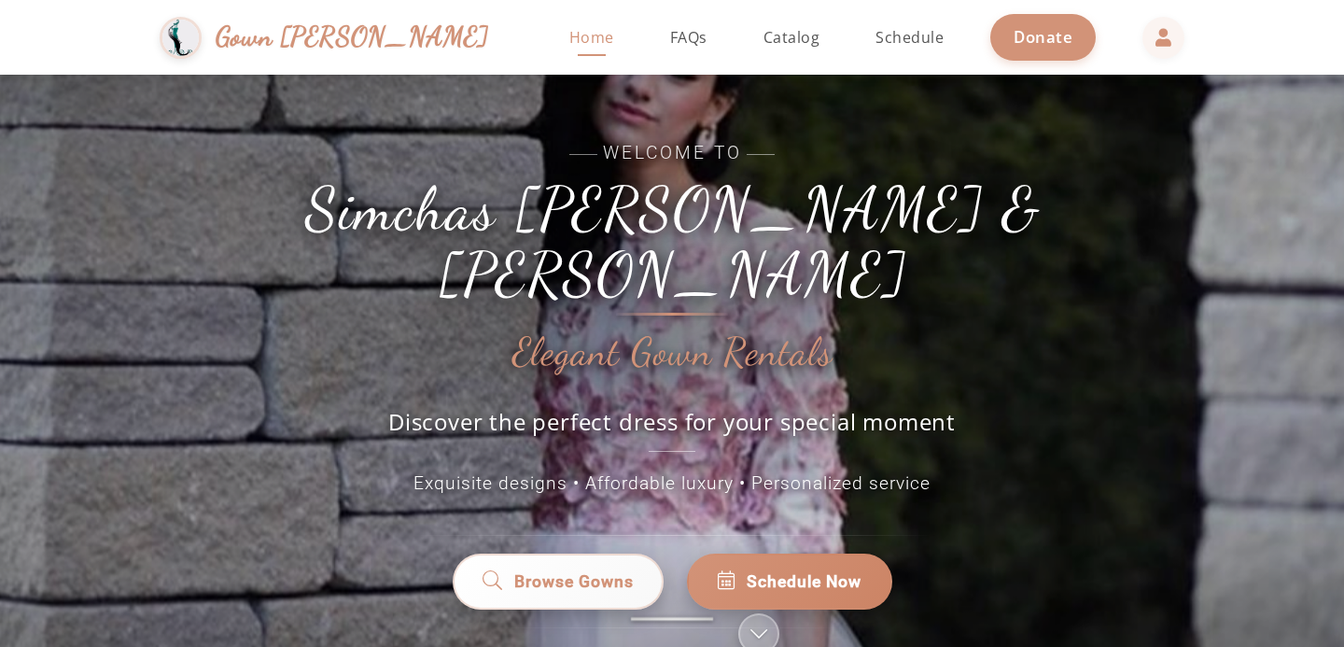 The height and width of the screenshot is (647, 1344). What do you see at coordinates (672, 353) in the screenshot?
I see `h2: Elegant Gown Rentals` at bounding box center [672, 353].